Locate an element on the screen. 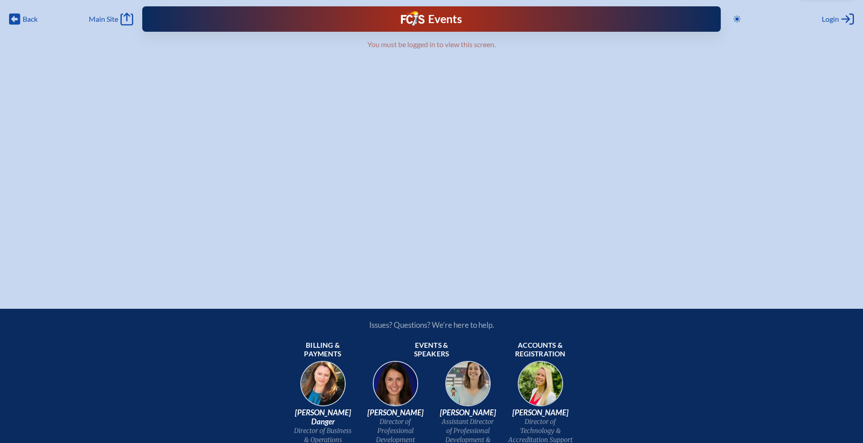 The width and height of the screenshot is (863, 443). span: Main Site is located at coordinates (103, 19).